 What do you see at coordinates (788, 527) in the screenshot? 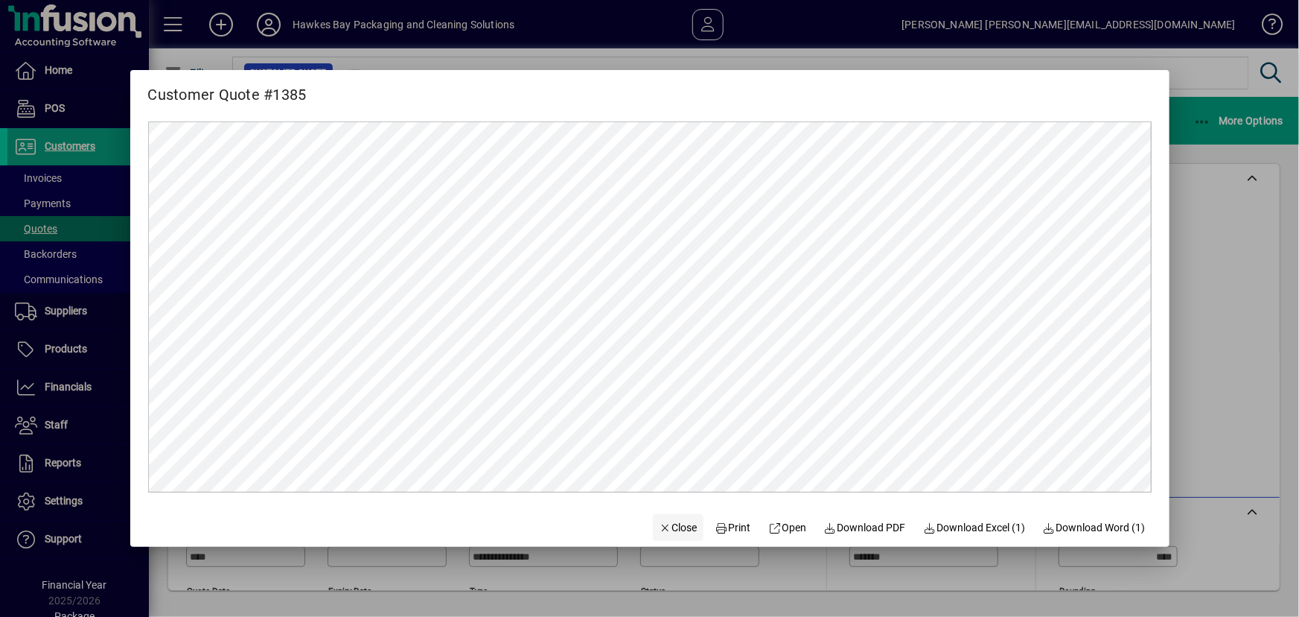
I see `a: Open` at bounding box center [788, 527].